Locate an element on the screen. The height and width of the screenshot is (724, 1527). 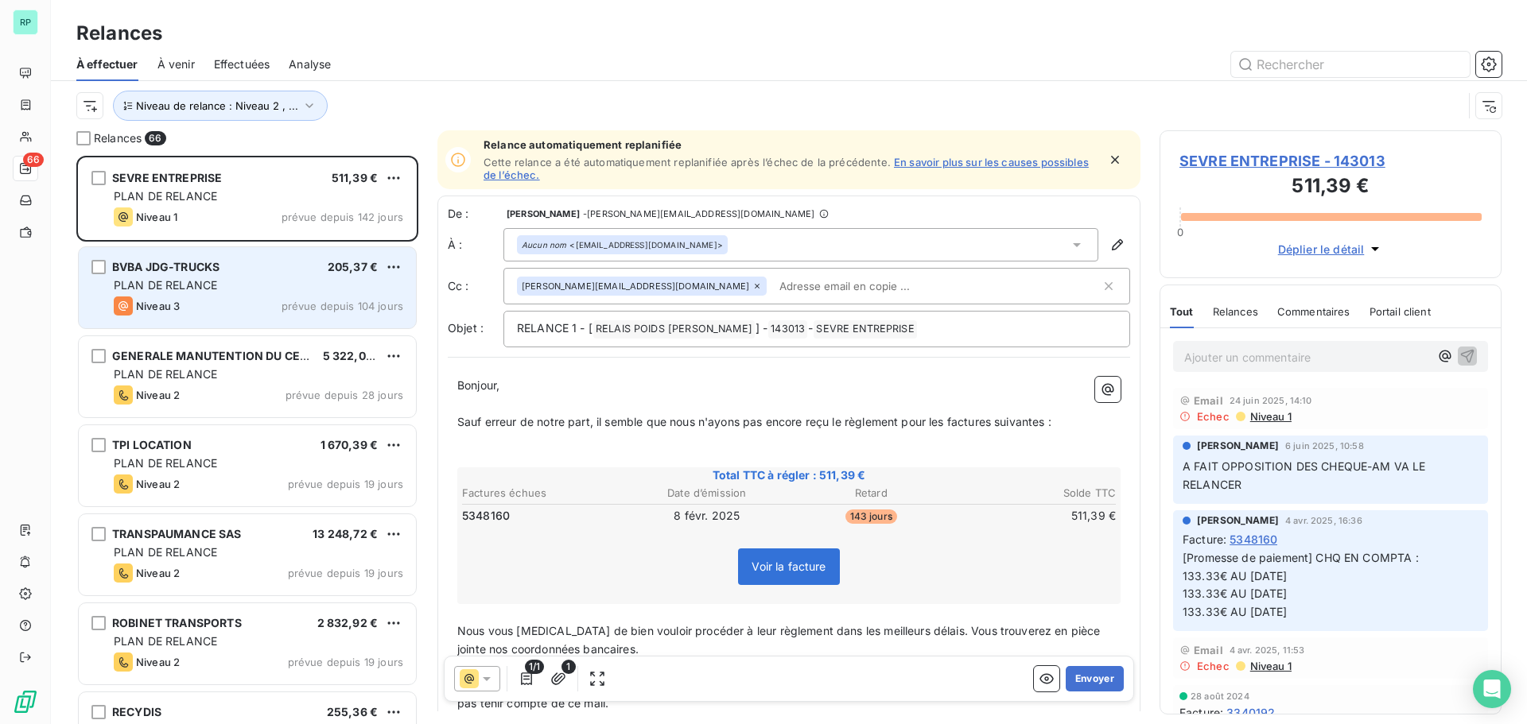
span: 205,37 € is located at coordinates (352, 266).